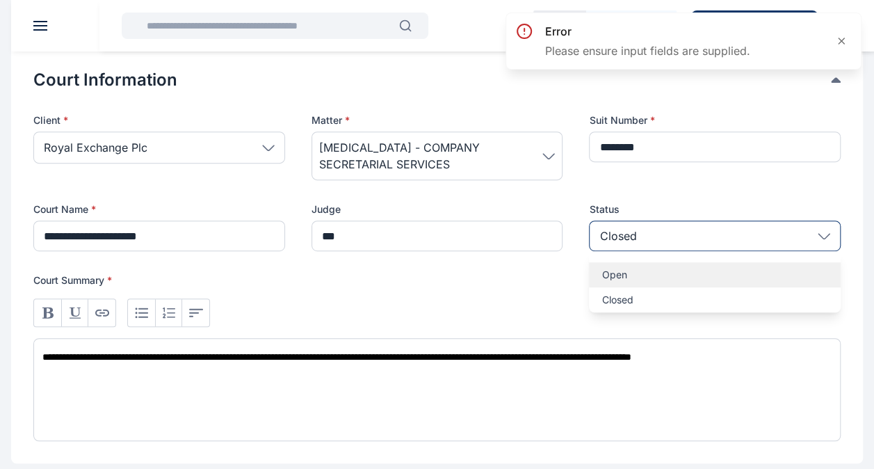 This screenshot has width=874, height=469. What do you see at coordinates (95, 147) in the screenshot?
I see `span: Royal Exchange Plc` at bounding box center [95, 147].